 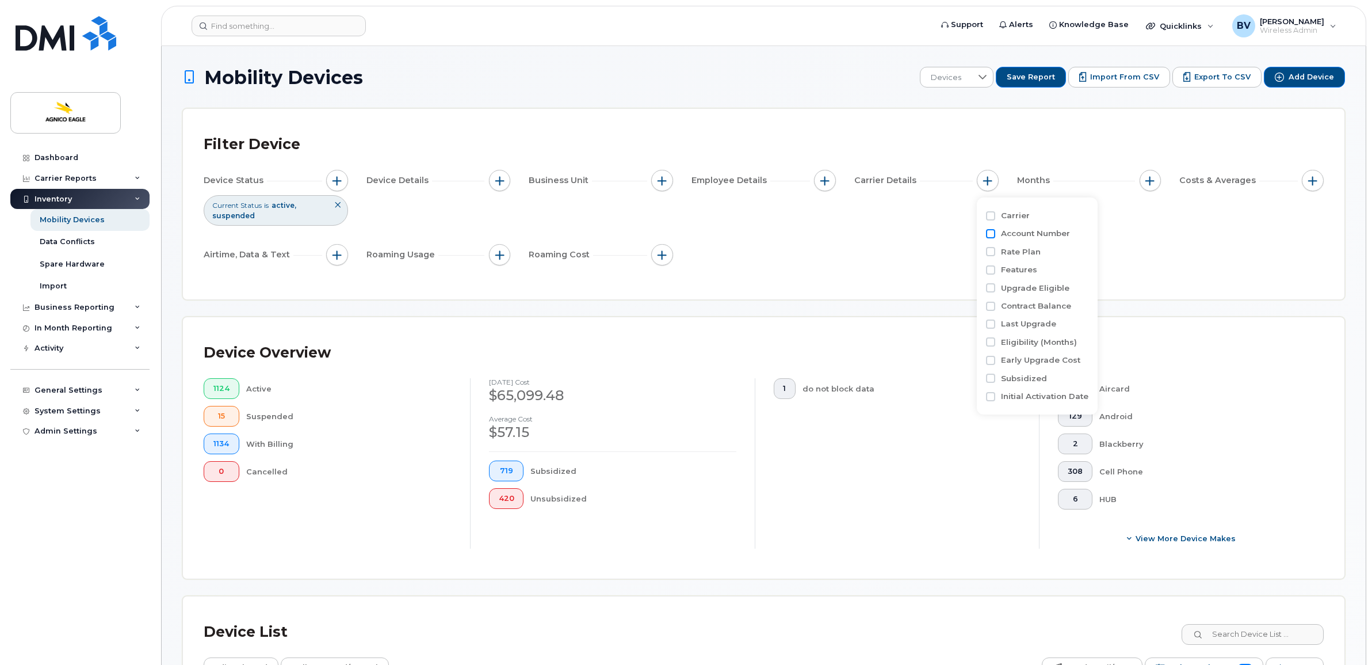 What do you see at coordinates (1016, 215) in the screenshot?
I see `label: Carrier` at bounding box center [1016, 215].